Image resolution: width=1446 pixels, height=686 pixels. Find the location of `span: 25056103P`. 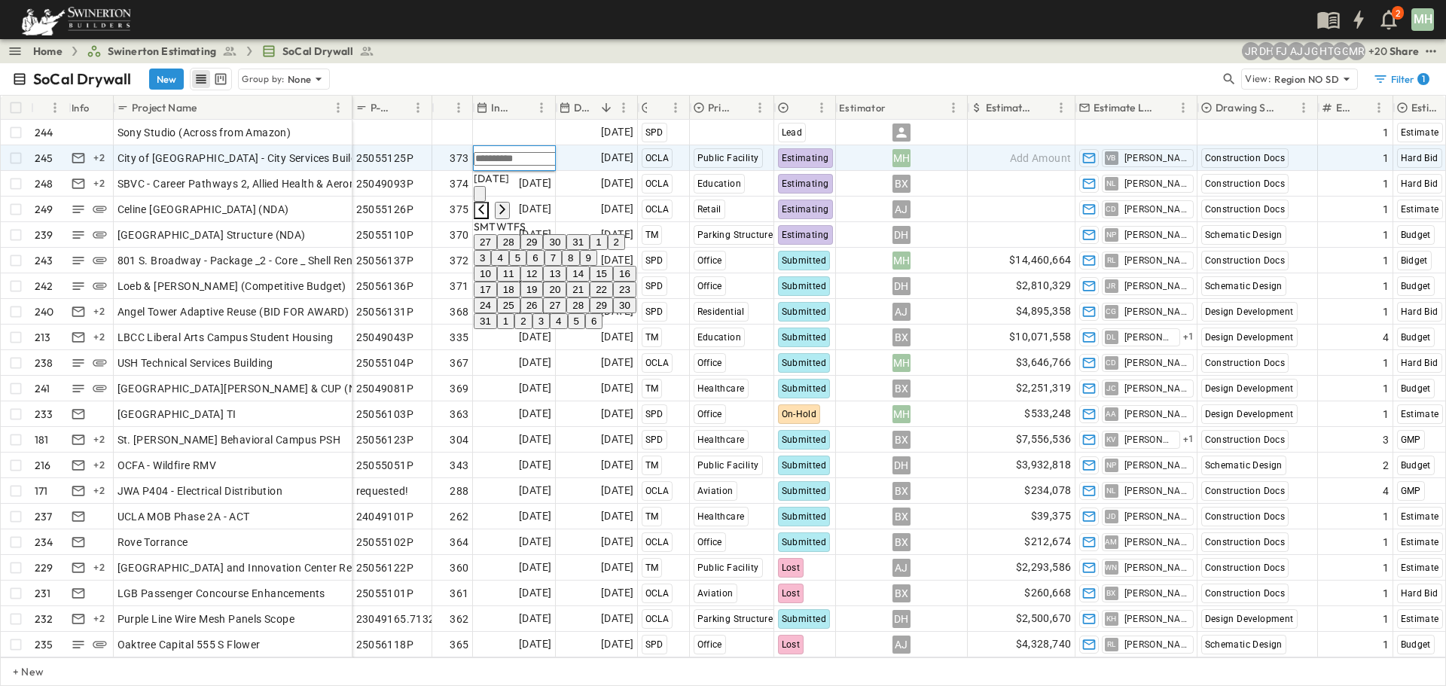

span: 25056103P is located at coordinates (385, 414).